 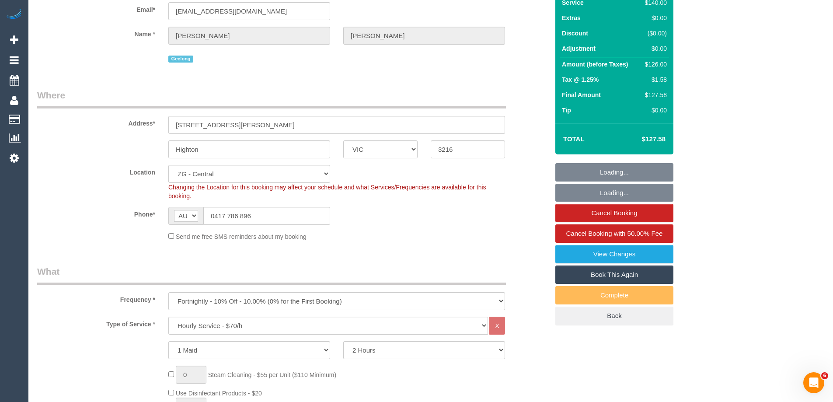 What do you see at coordinates (574, 139) in the screenshot?
I see `strong: Total` at bounding box center [574, 139].